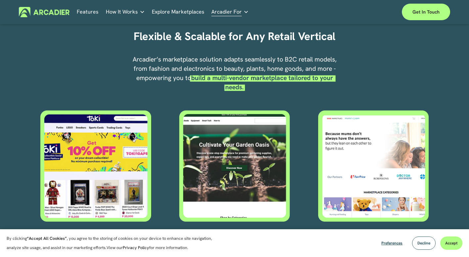  What do you see at coordinates (235, 36) in the screenshot?
I see `h2: Flexible & Scalable for Any Retail Vertical` at bounding box center [235, 36].